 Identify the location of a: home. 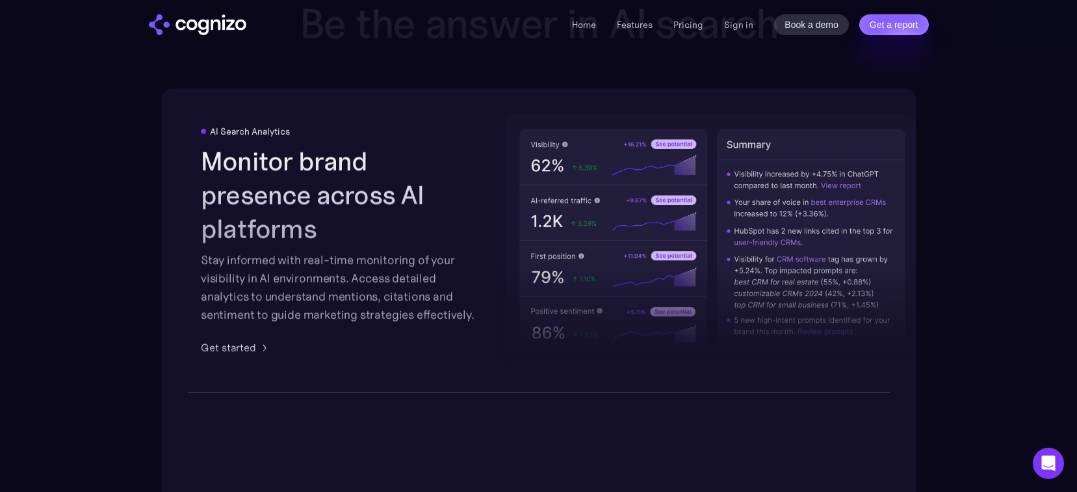
(198, 25).